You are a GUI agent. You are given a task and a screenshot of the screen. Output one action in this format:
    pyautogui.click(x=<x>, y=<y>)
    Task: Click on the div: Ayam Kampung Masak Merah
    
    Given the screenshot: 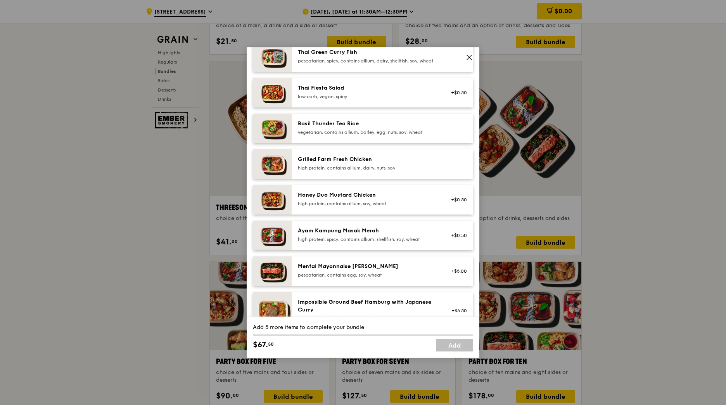 What is the action you would take?
    pyautogui.click(x=367, y=231)
    